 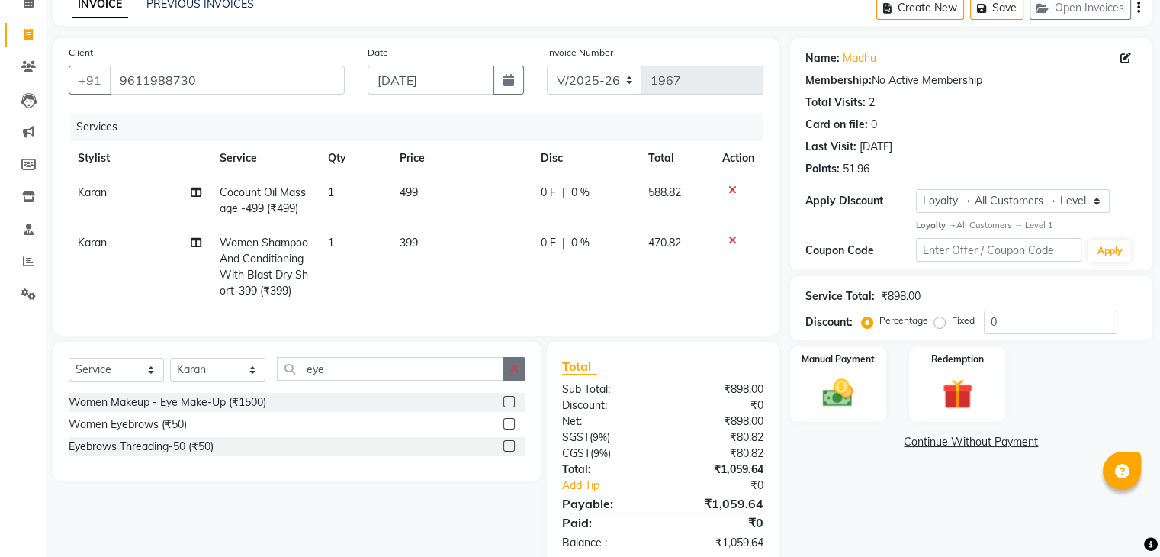 What do you see at coordinates (606, 542) in the screenshot?
I see `div: Balance :` at bounding box center [606, 542].